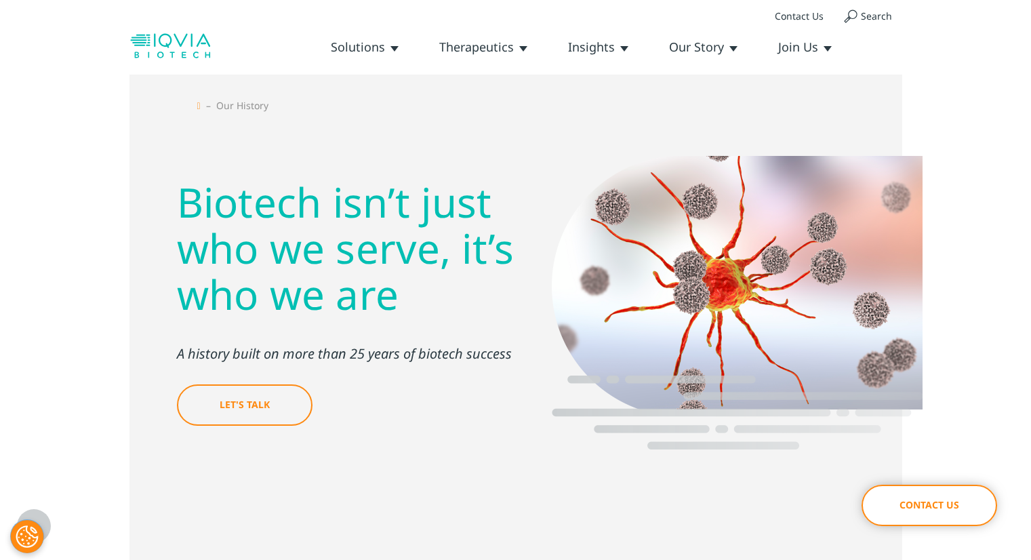  Describe the element at coordinates (483, 47) in the screenshot. I see `a: Therapeutics` at that location.